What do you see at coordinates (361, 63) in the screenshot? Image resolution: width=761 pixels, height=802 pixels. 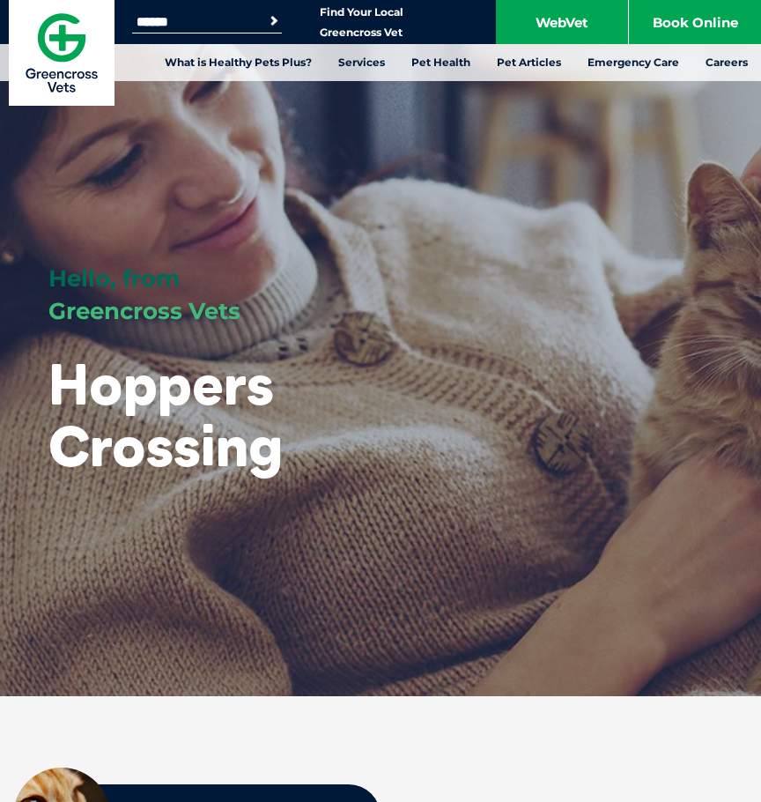 I see `a: Services` at bounding box center [361, 63].